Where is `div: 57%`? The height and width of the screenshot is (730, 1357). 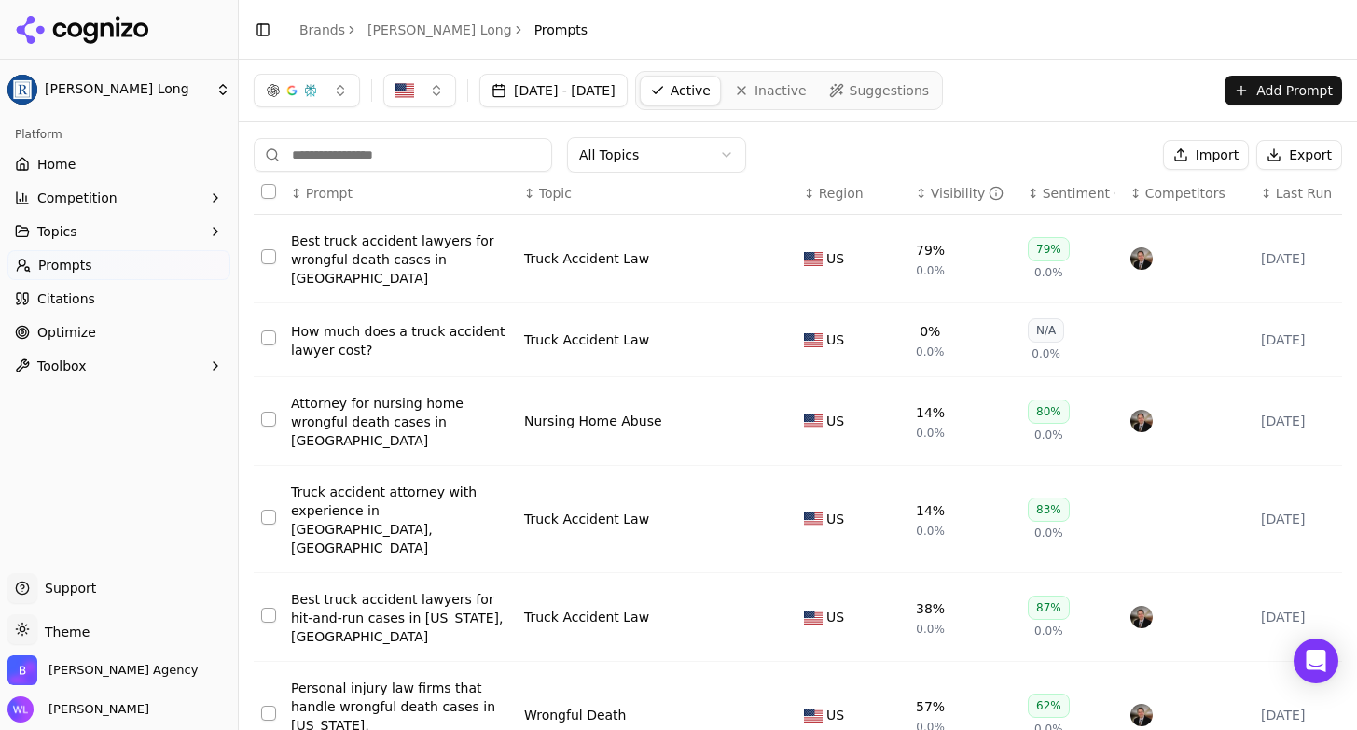
div: 57% is located at coordinates (930, 706).